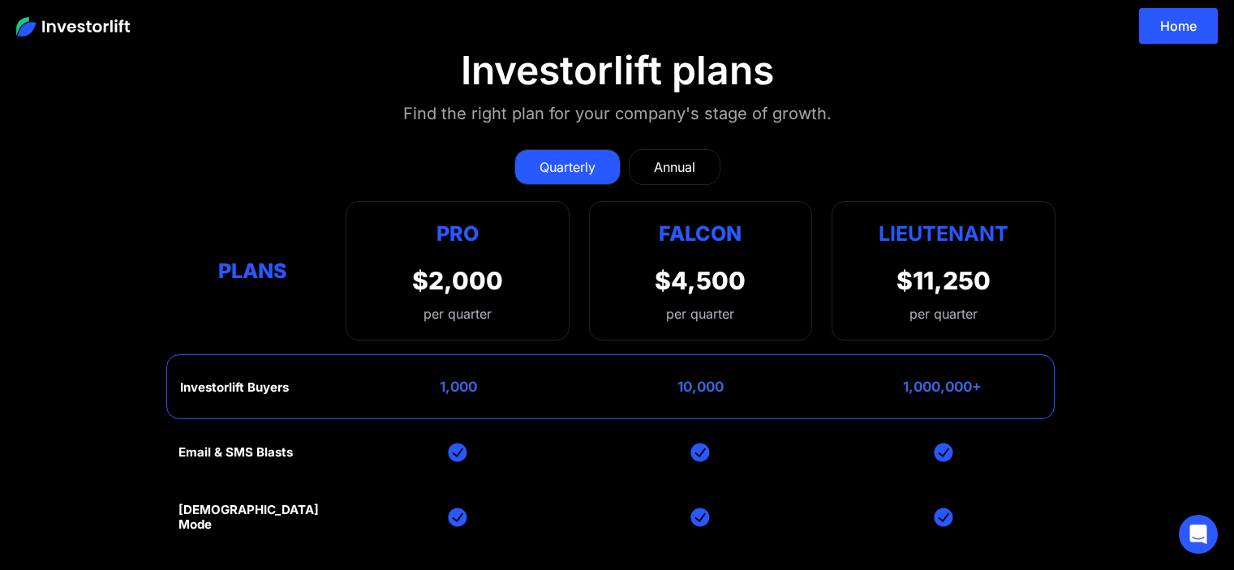 This screenshot has width=1234, height=570. What do you see at coordinates (942, 387) in the screenshot?
I see `div: 1,000,000+` at bounding box center [942, 387].